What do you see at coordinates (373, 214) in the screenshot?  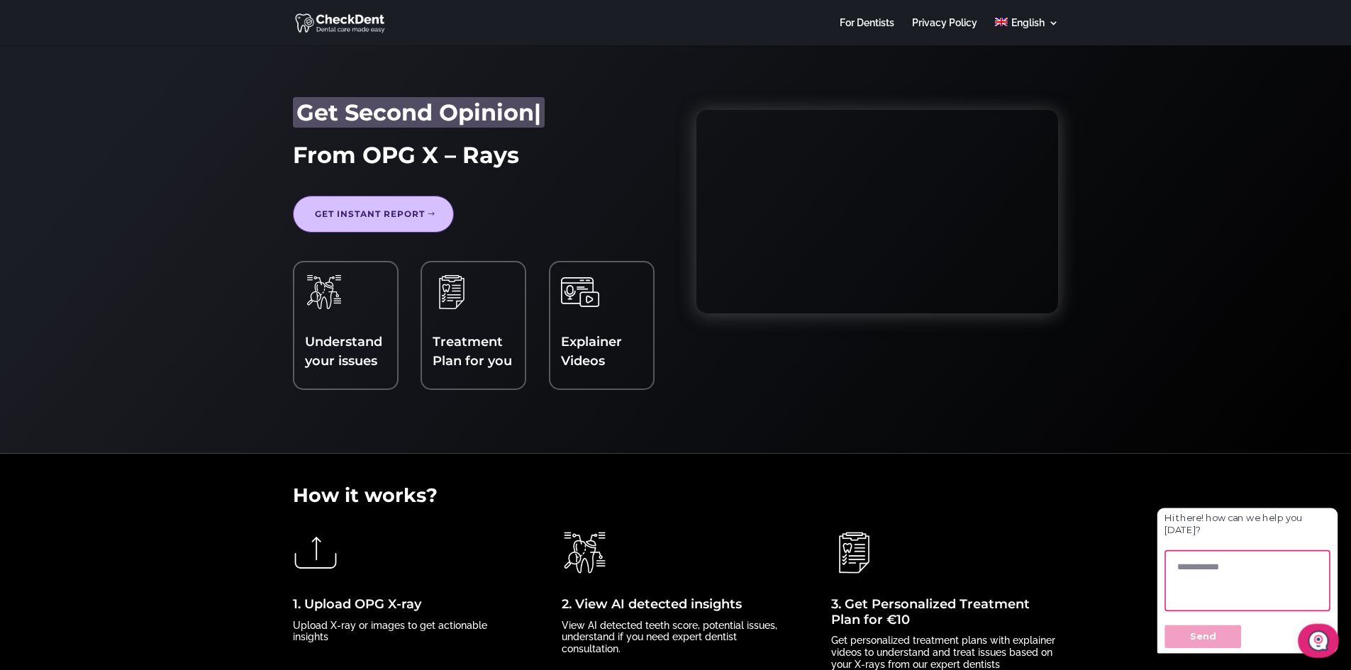 I see `a: Get Instant report` at bounding box center [373, 214].